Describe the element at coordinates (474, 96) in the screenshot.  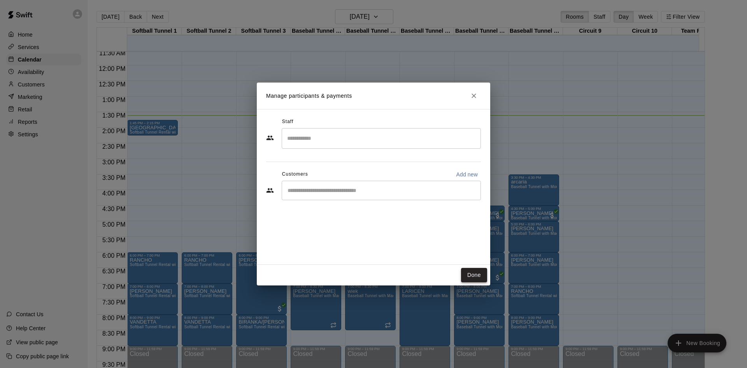
I see `button: Close` at that location.